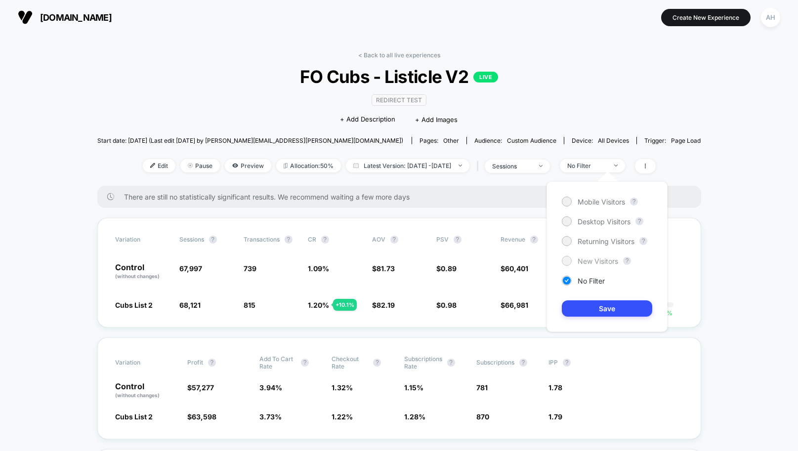  I want to click on span: 739, so click(250, 268).